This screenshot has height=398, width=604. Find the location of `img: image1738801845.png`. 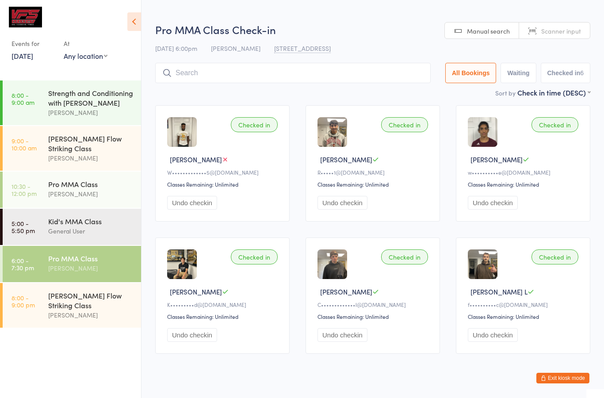

img: image1738801845.png is located at coordinates (332, 132).